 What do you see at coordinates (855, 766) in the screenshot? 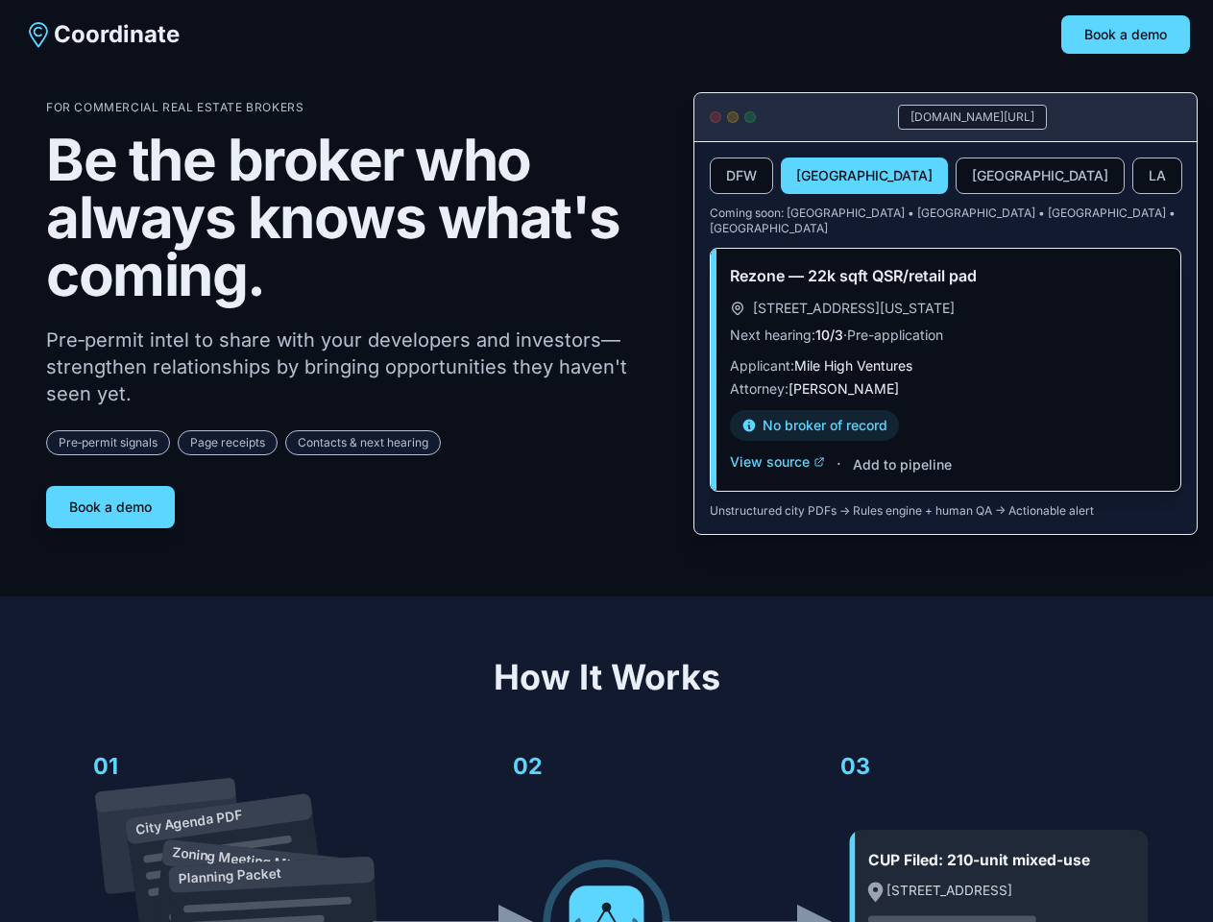
I see `text: 03` at bounding box center [855, 766].